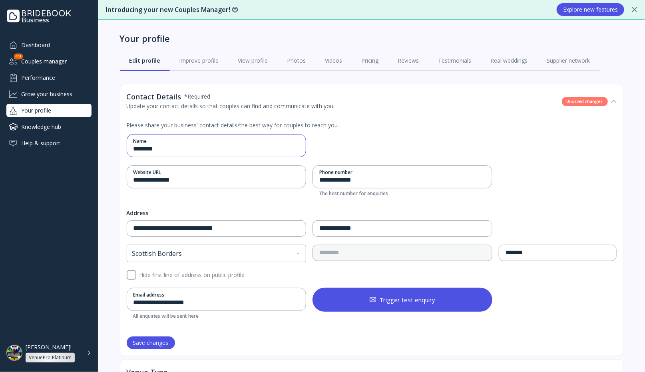  I want to click on a: Improve profile, so click(199, 61).